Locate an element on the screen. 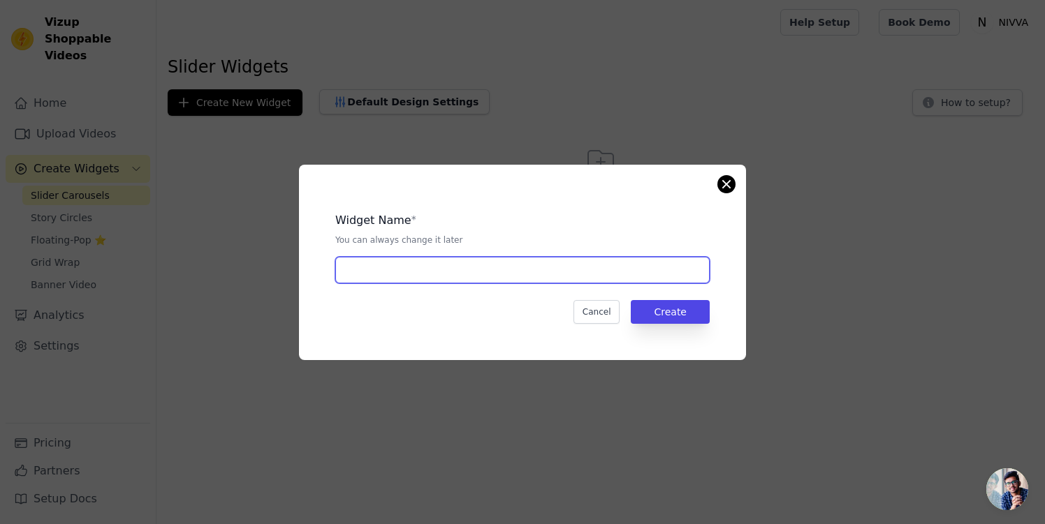  button: Close modal is located at coordinates (726, 184).